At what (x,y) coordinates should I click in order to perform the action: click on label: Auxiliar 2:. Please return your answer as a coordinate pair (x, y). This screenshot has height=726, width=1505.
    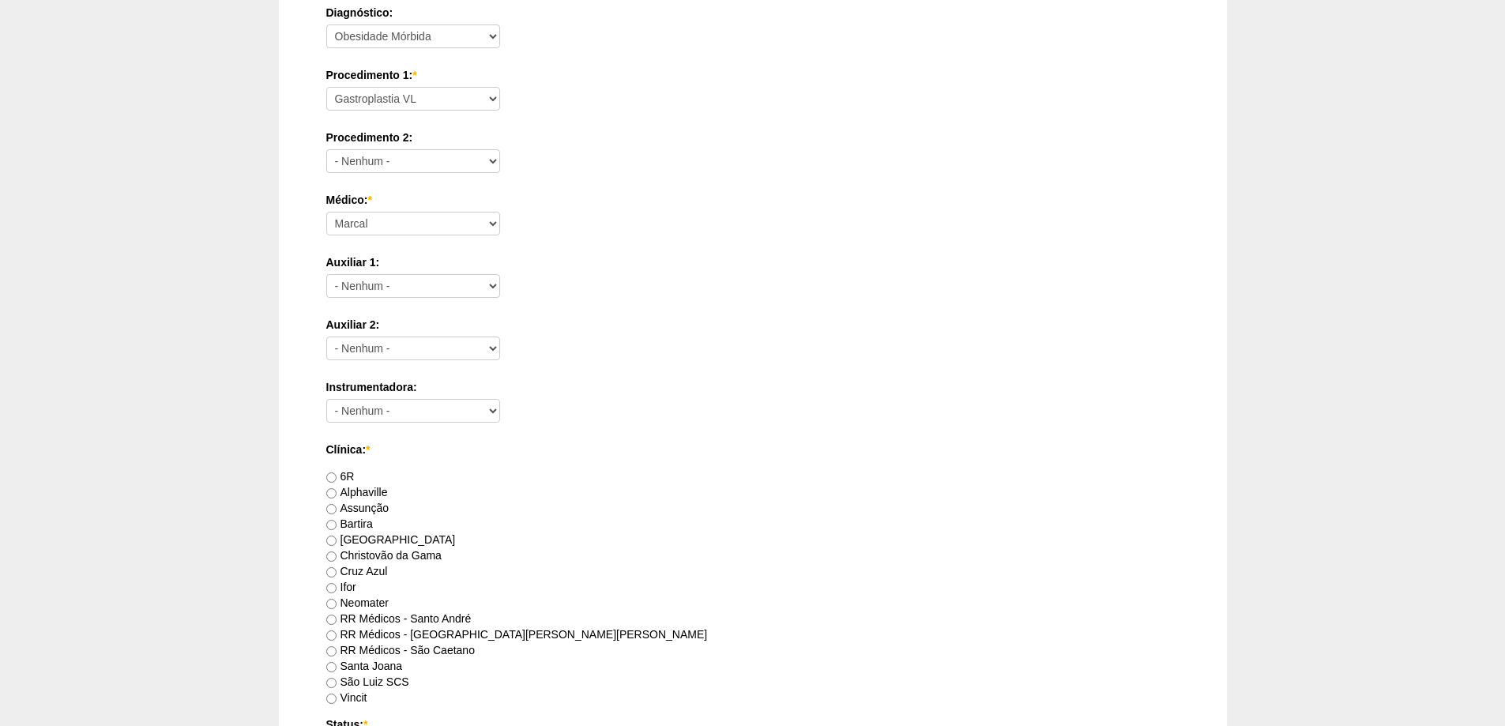
    Looking at the image, I should click on (753, 325).